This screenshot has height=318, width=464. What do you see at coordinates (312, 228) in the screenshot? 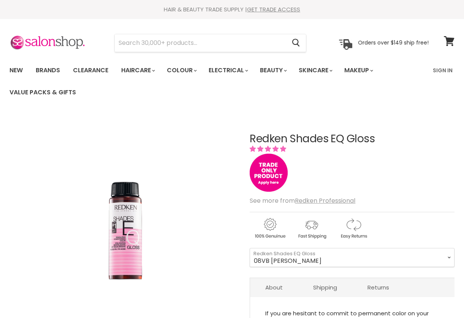
I see `img: shipping.gif` at bounding box center [312, 228].